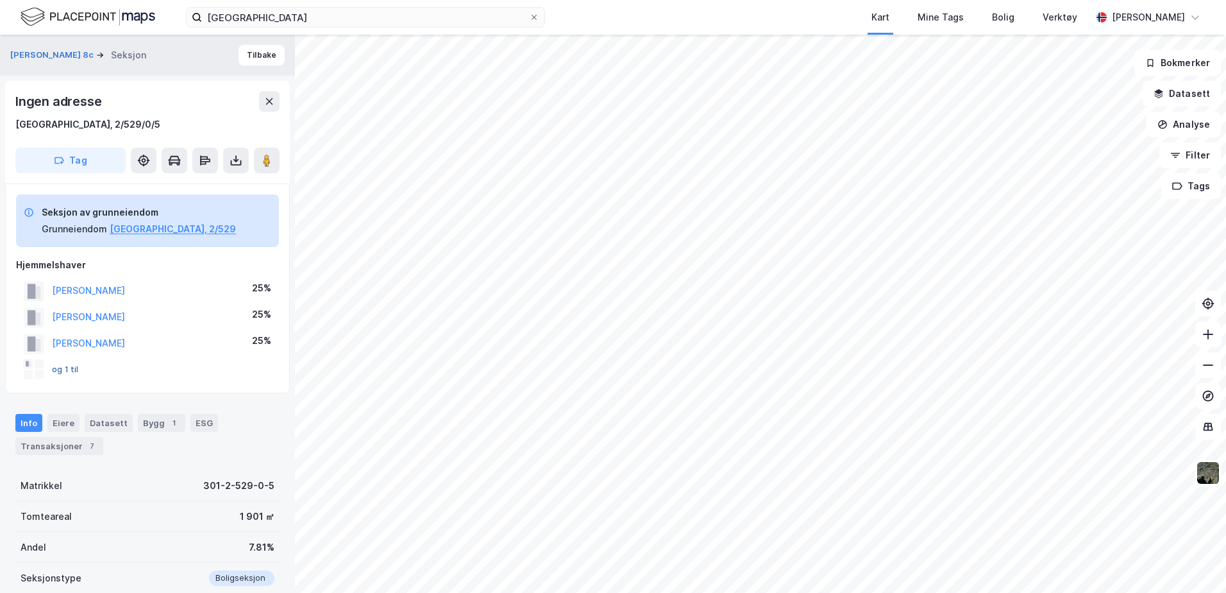 The width and height of the screenshot is (1226, 593). Describe the element at coordinates (1191, 186) in the screenshot. I see `button: Tags` at that location.